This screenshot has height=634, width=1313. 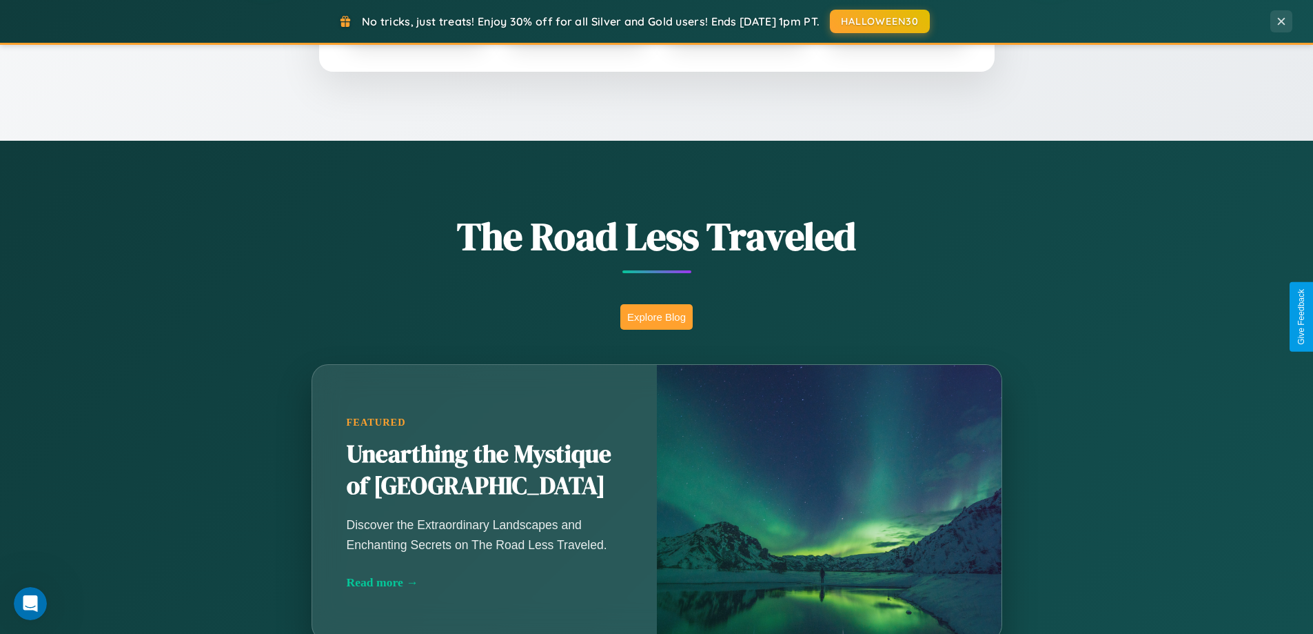 What do you see at coordinates (485, 582) in the screenshot?
I see `div: Read more →` at bounding box center [485, 582].